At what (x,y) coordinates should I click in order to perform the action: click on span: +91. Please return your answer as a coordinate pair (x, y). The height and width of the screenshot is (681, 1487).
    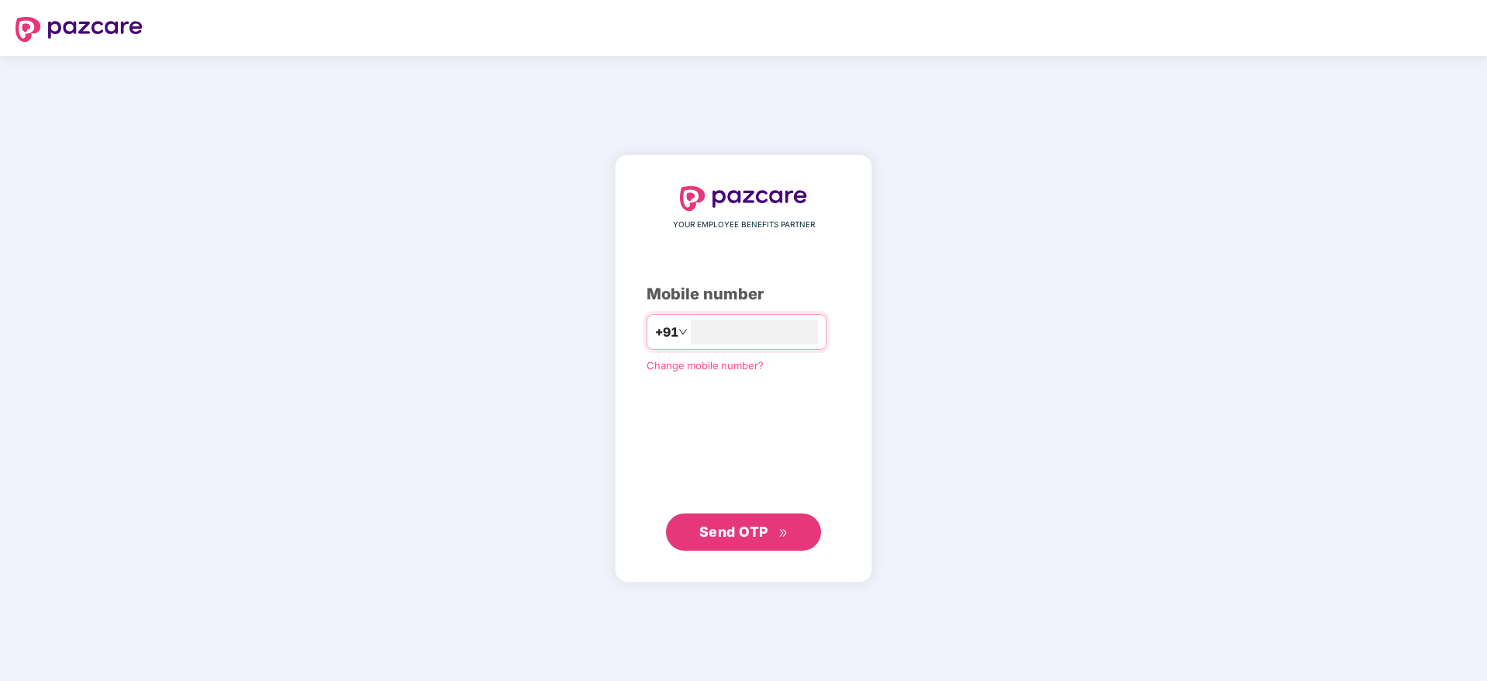
    Looking at the image, I should click on (667, 332).